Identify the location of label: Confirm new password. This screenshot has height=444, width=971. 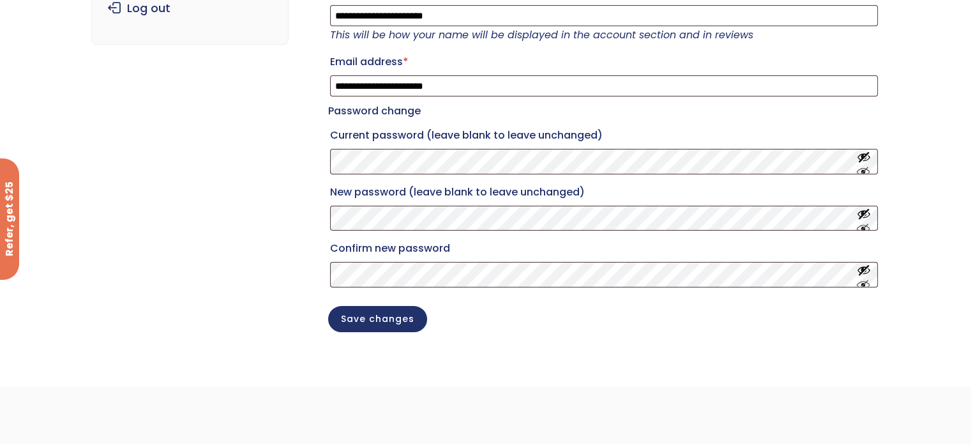
(604, 248).